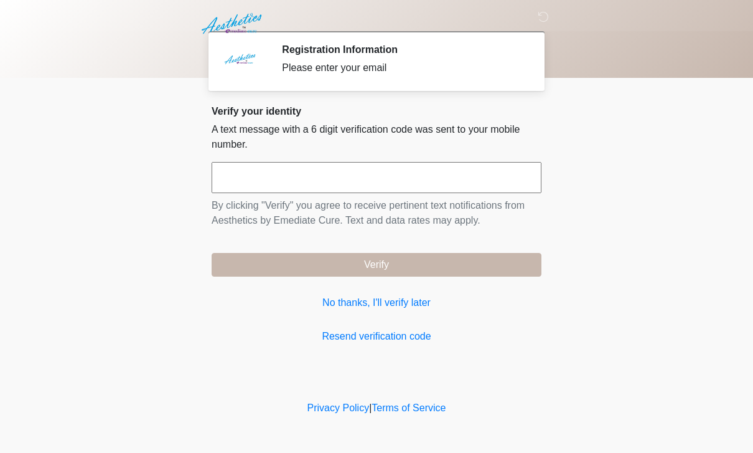 Image resolution: width=753 pixels, height=453 pixels. What do you see at coordinates (377, 303) in the screenshot?
I see `a: No thanks, I'll verify later` at bounding box center [377, 303].